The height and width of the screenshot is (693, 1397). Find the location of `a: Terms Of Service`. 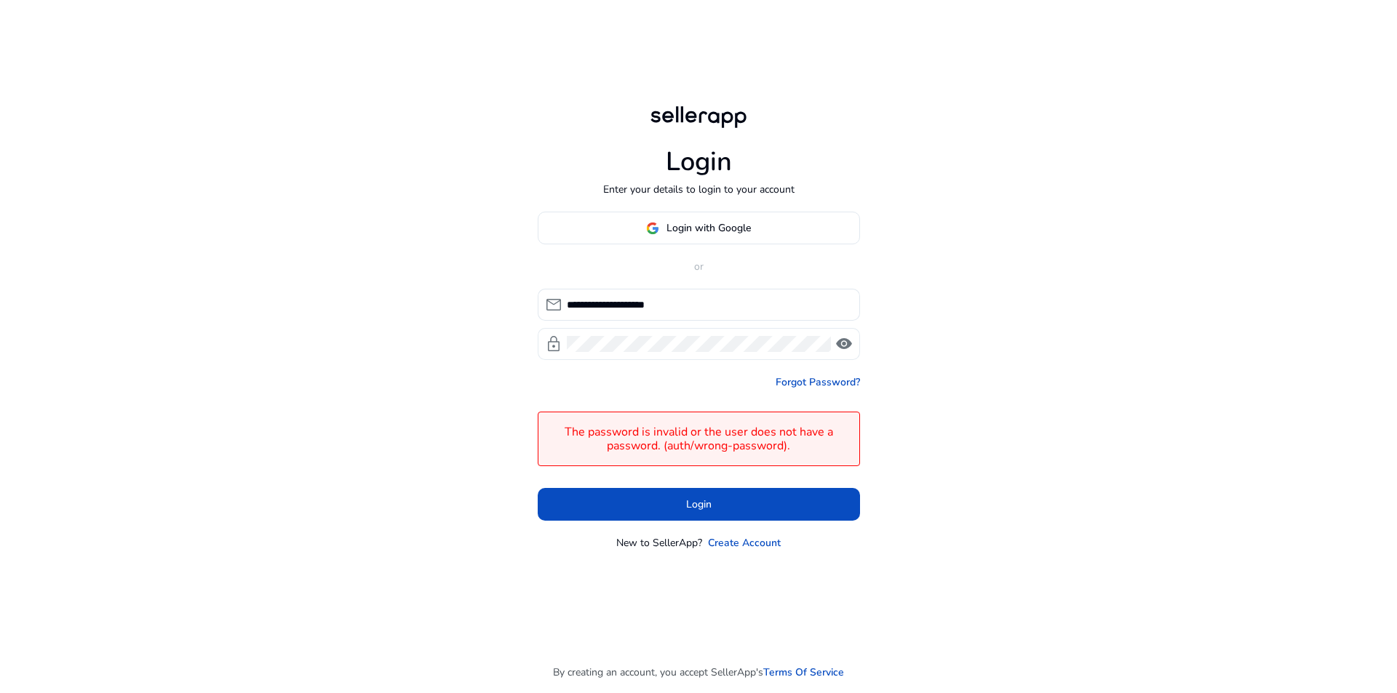

a: Terms Of Service is located at coordinates (803, 672).